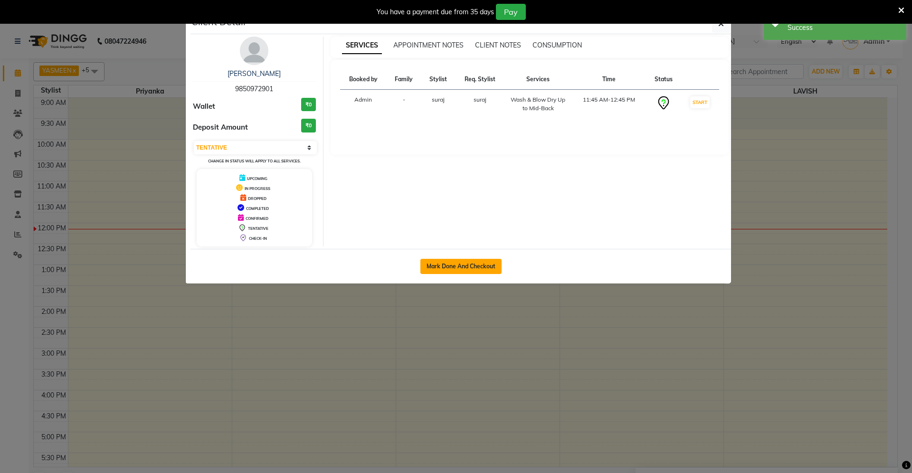  What do you see at coordinates (439, 79) in the screenshot?
I see `th: Stylist` at bounding box center [439, 79].